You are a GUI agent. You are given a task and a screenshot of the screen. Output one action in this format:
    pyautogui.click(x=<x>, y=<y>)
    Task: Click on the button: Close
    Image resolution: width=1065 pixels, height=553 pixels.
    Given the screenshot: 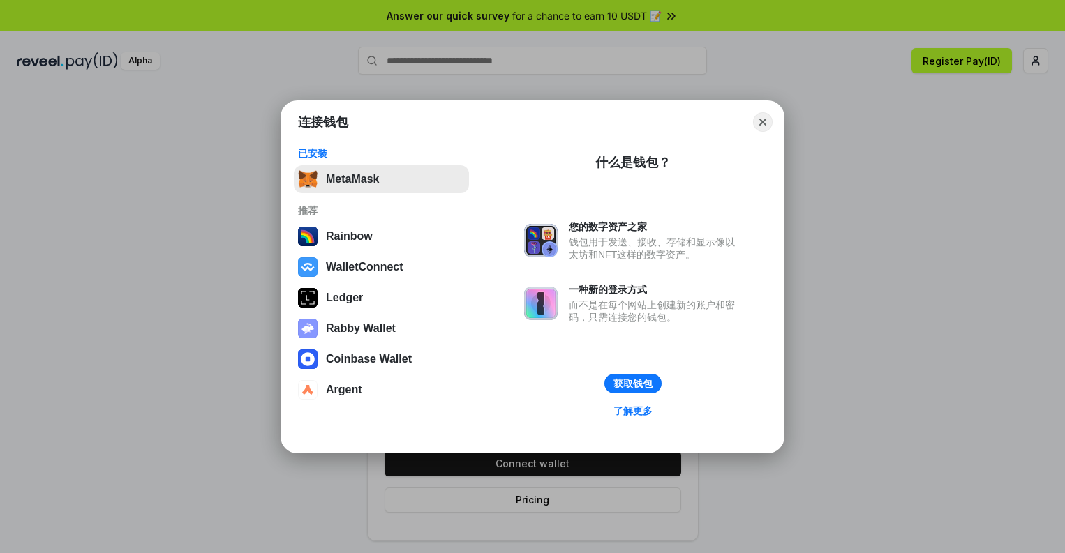 What is the action you would take?
    pyautogui.click(x=763, y=122)
    